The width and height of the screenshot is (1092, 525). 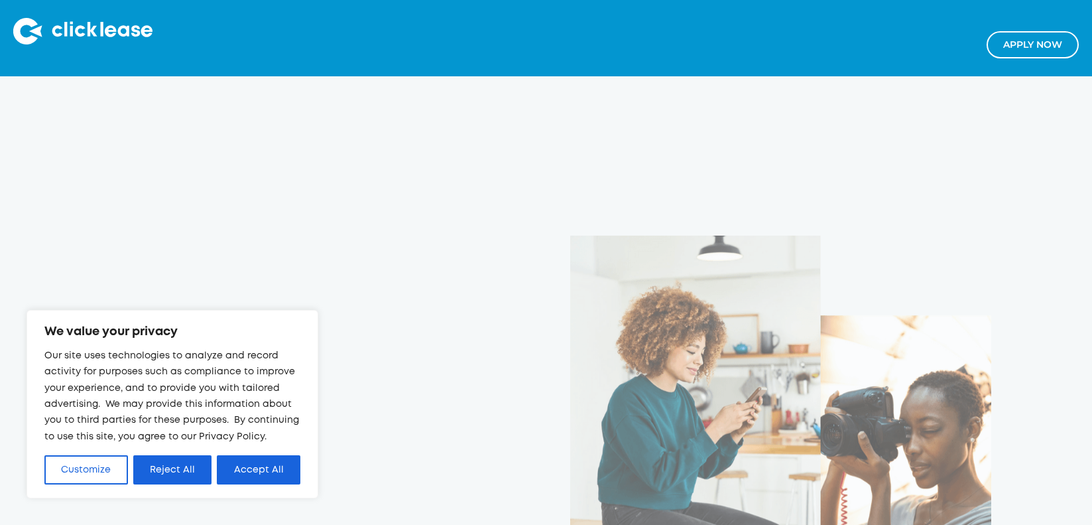 What do you see at coordinates (172, 404) in the screenshot?
I see `div: We value your privacy` at bounding box center [172, 404].